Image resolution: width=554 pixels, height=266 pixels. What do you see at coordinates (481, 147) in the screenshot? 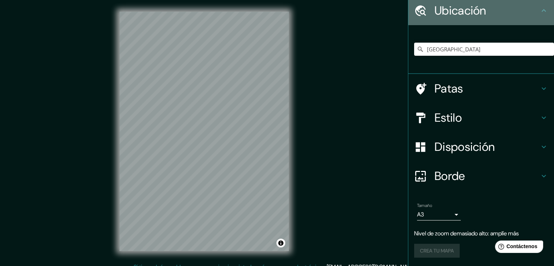
I see `div: Disposición` at bounding box center [481, 147].